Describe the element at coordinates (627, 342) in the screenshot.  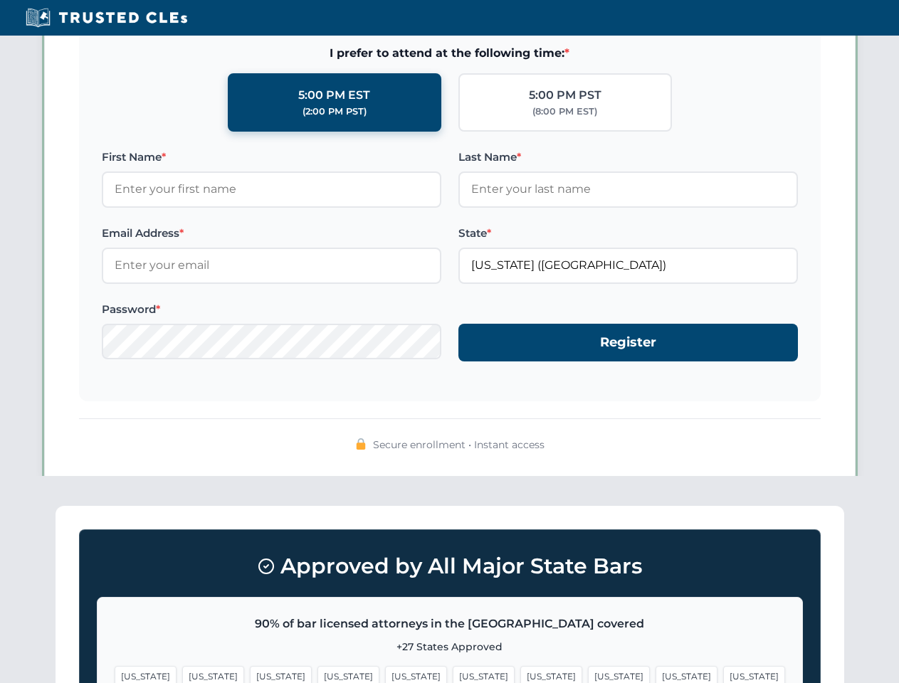
I see `button: Register` at that location.